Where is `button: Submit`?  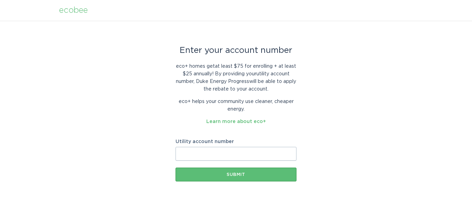
button: Submit is located at coordinates (236, 174).